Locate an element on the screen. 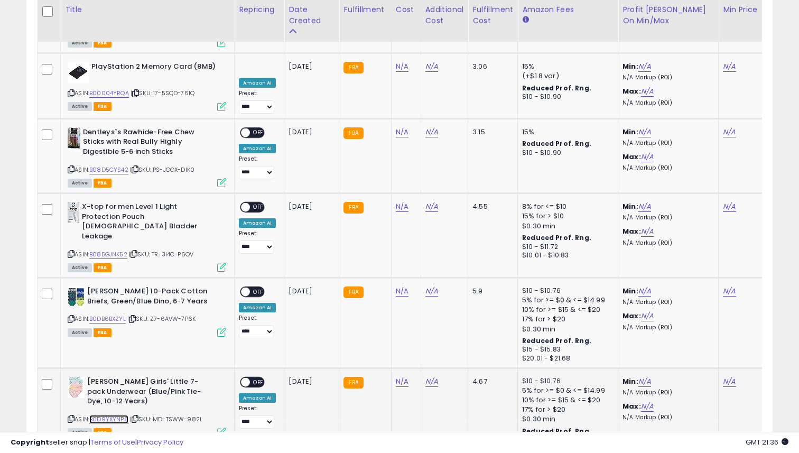 The height and width of the screenshot is (453, 799). div: 8% for <= $10 is located at coordinates (566, 207).